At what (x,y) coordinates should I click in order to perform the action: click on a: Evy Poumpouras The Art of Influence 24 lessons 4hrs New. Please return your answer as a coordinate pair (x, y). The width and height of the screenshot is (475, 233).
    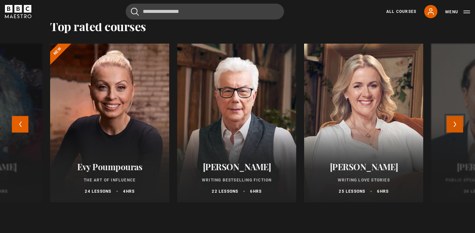
    Looking at the image, I should click on (110, 123).